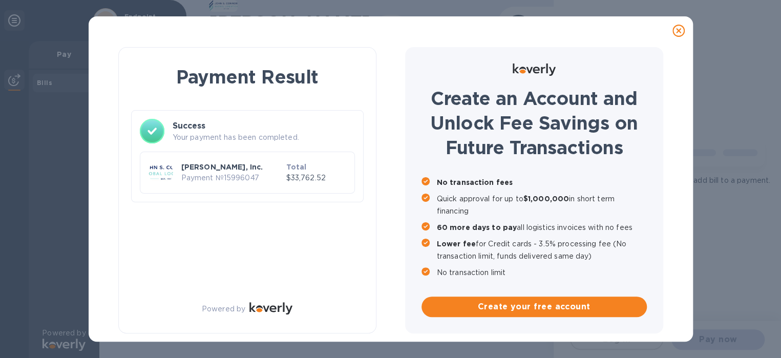  What do you see at coordinates (315, 178) in the screenshot?
I see `p: $33,762.52` at bounding box center [315, 178].